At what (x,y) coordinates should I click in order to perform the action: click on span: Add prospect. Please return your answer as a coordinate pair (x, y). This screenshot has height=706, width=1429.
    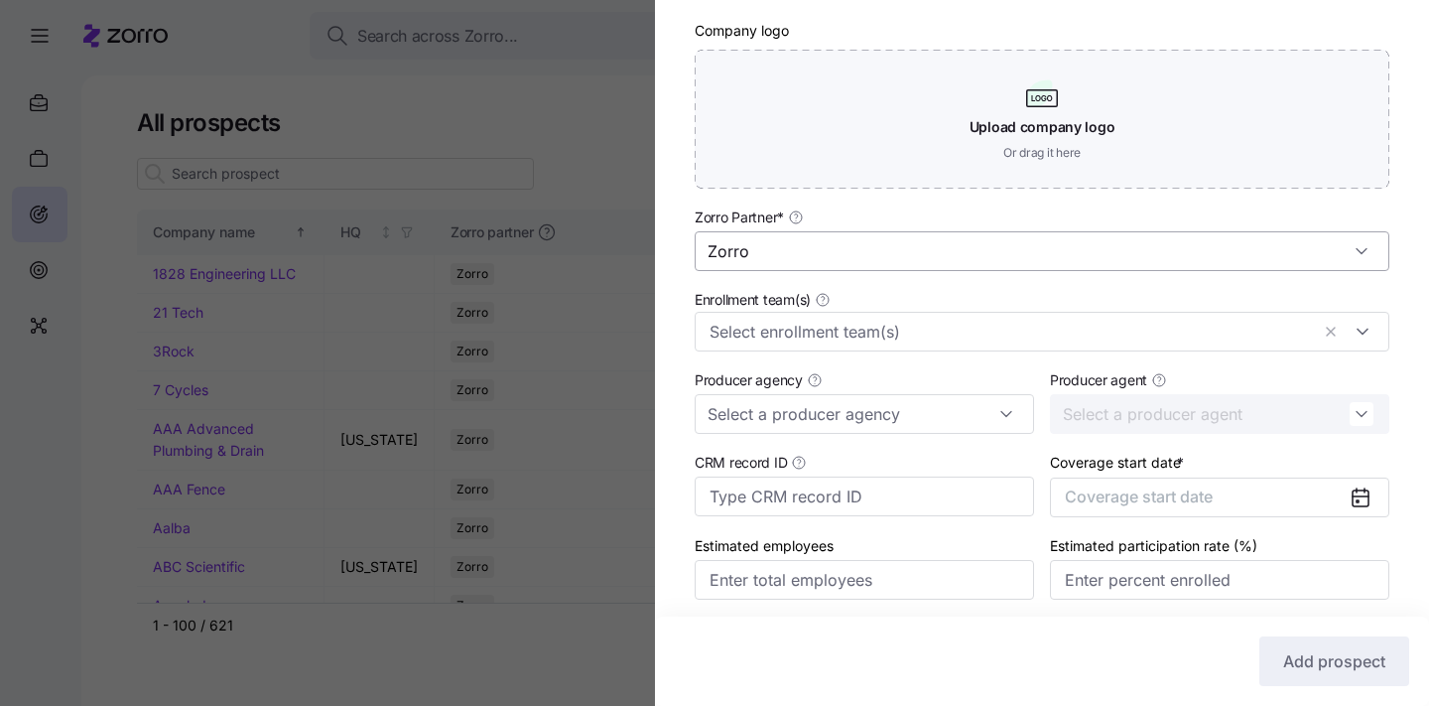
    Looking at the image, I should click on (1334, 661).